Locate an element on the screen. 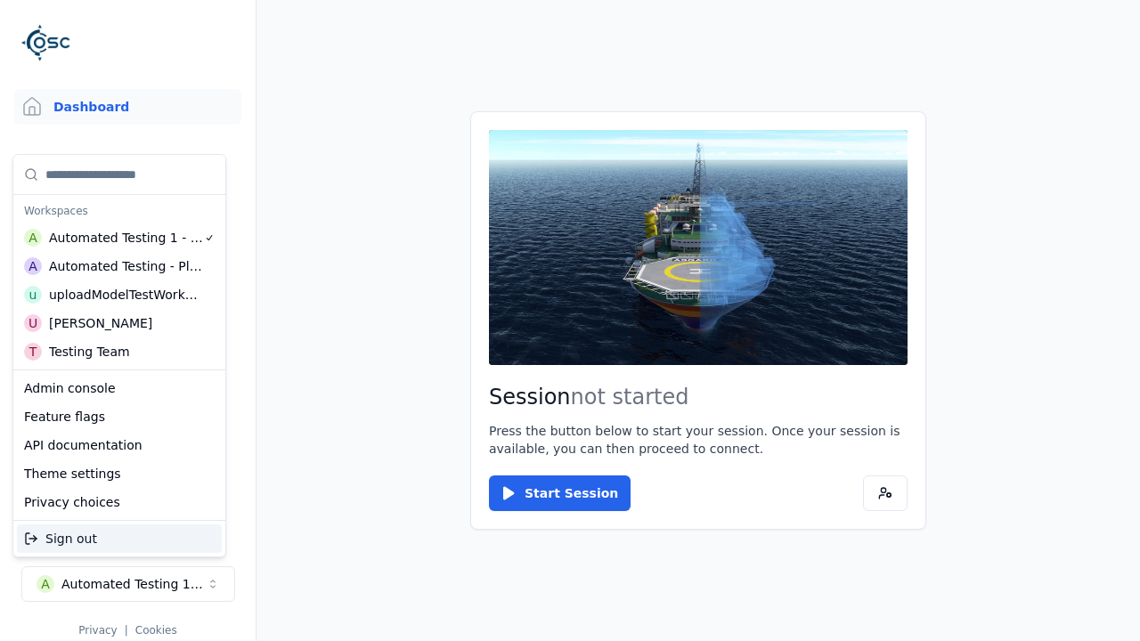 The image size is (1140, 641). div: Automated Testing - Playwright is located at coordinates (126, 266).